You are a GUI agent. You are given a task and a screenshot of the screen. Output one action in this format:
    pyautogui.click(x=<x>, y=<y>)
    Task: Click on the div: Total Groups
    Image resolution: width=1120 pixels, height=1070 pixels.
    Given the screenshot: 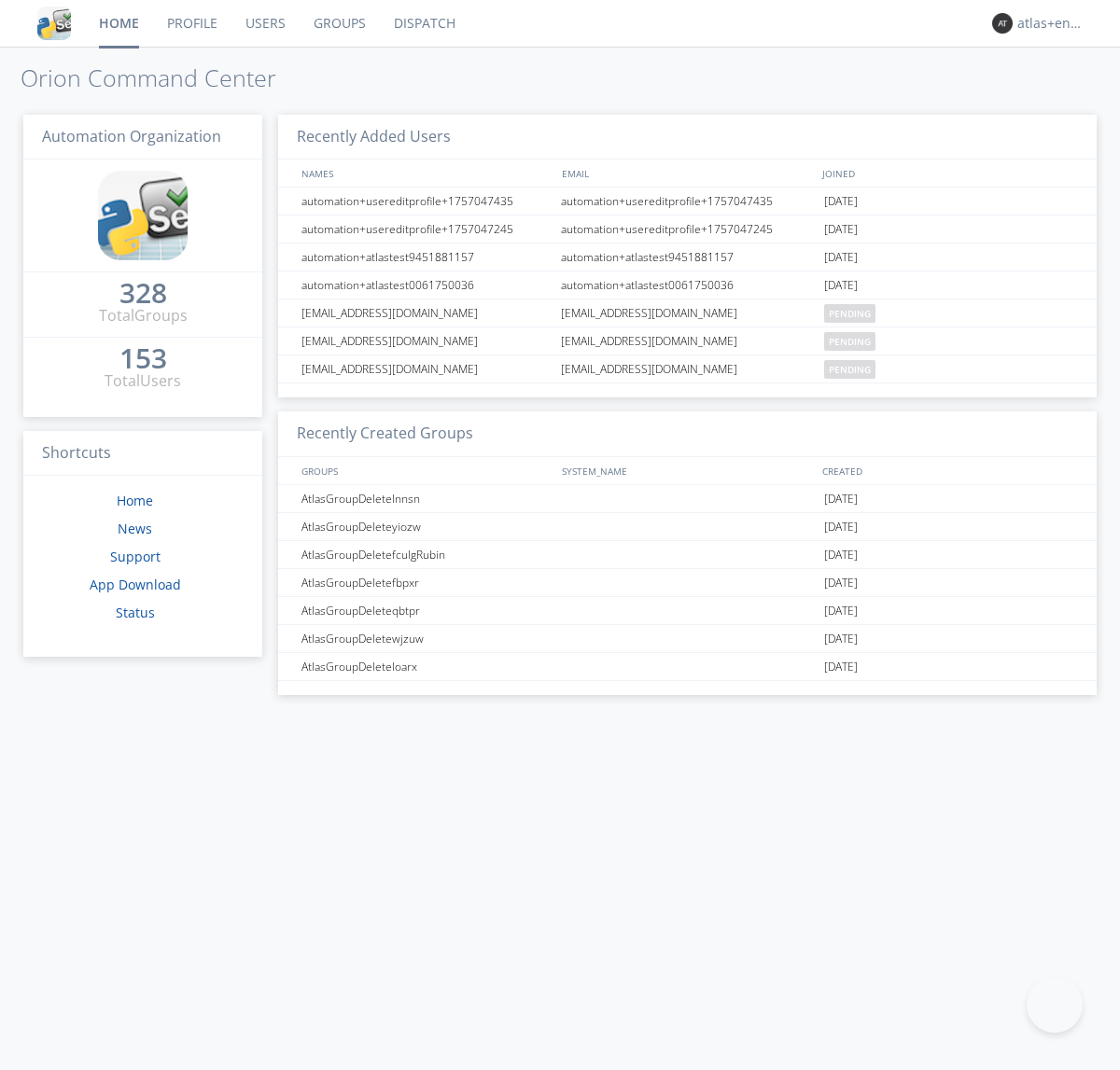 What is the action you would take?
    pyautogui.click(x=143, y=315)
    